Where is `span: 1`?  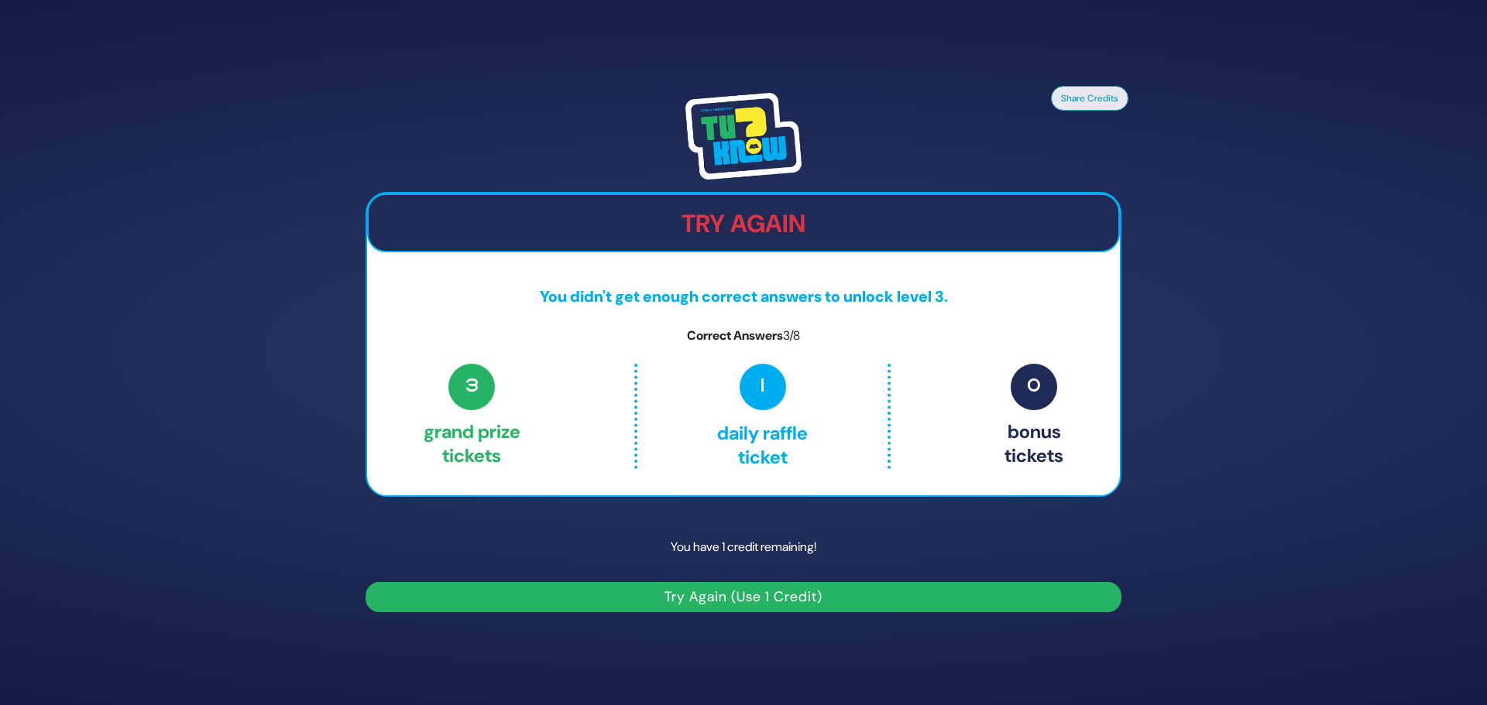
span: 1 is located at coordinates (763, 387).